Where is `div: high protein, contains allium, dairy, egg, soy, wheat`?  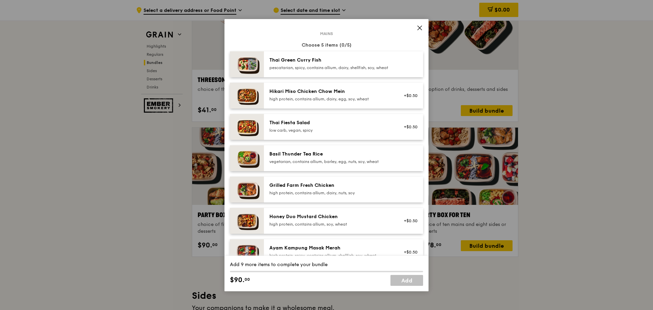 div: high protein, contains allium, dairy, egg, soy, wheat is located at coordinates (330, 99).